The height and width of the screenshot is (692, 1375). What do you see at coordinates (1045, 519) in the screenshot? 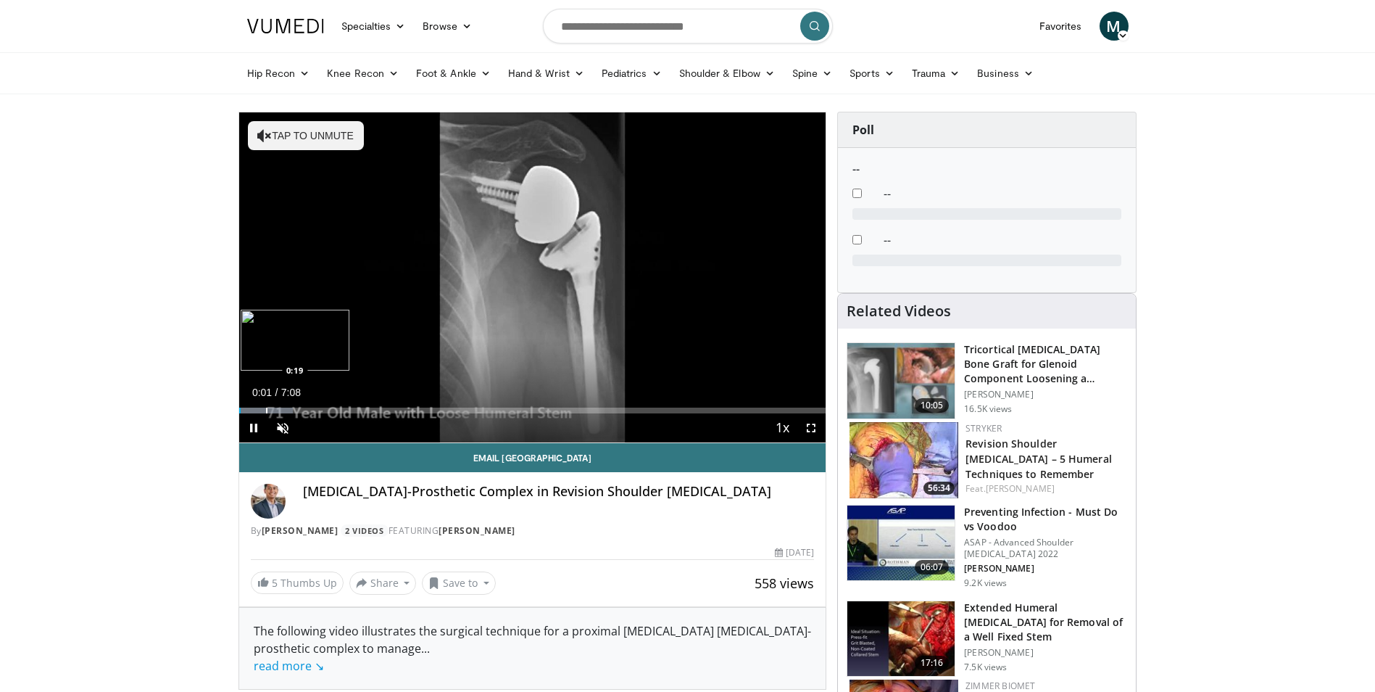
I see `h3: Preventing Infection - Must Do vs Voodoo` at bounding box center [1045, 519].